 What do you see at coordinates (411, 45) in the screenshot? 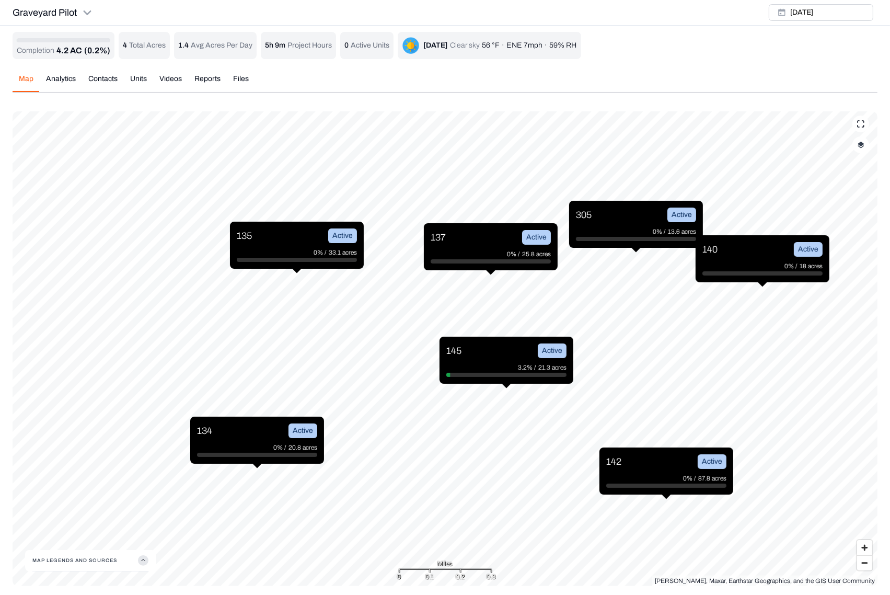
I see `img: clear-sky-DDUEQLQN.png` at bounding box center [411, 45].